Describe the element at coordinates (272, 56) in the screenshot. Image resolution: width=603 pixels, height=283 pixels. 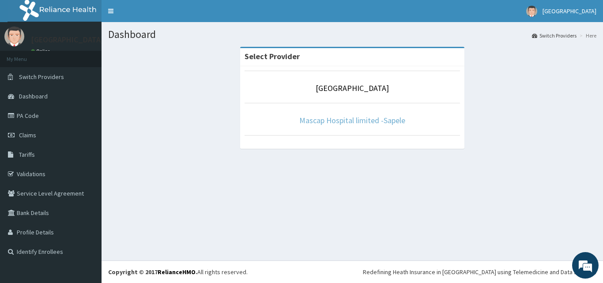
I see `strong: Select Provider` at that location.